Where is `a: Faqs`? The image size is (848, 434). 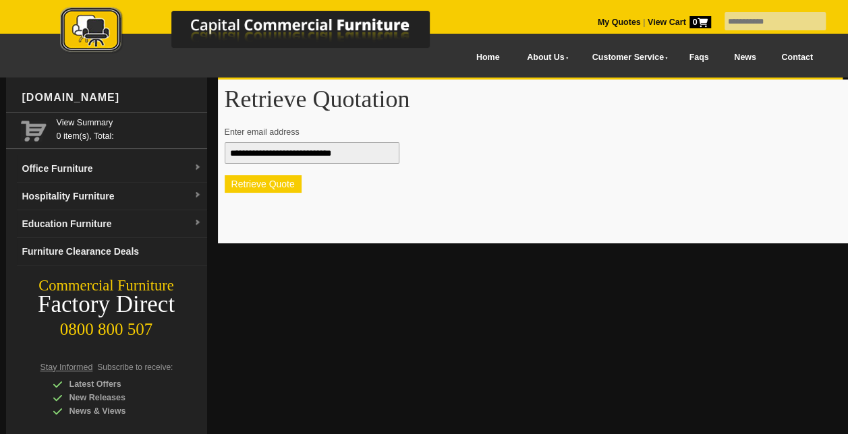 a: Faqs is located at coordinates (699, 57).